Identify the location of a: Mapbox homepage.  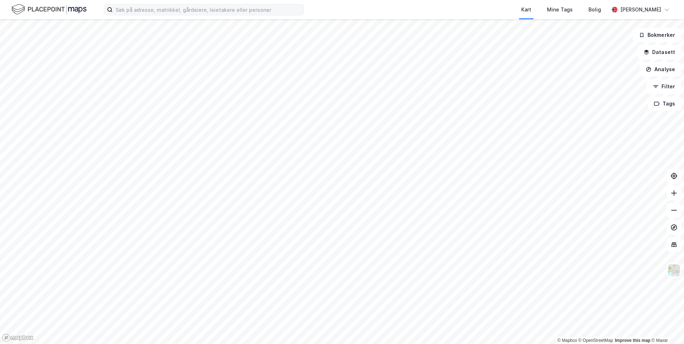
(18, 338).